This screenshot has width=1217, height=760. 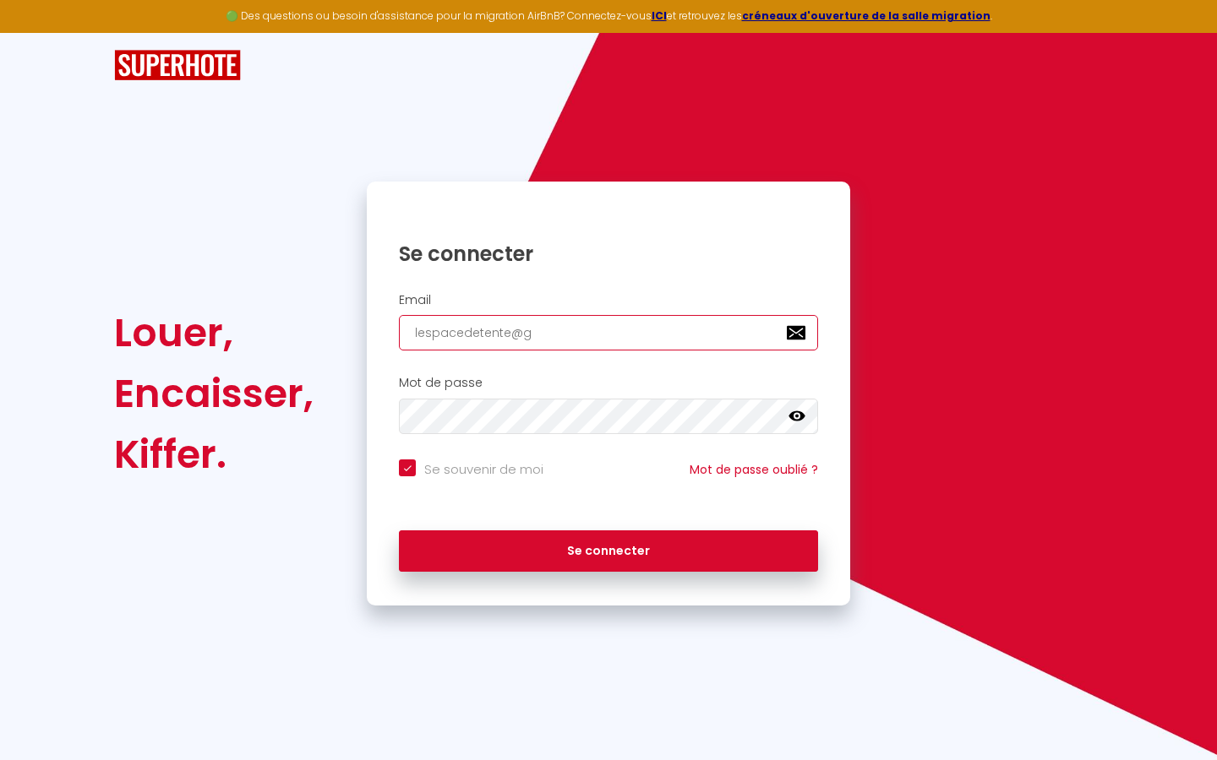 What do you see at coordinates (608, 253) in the screenshot?
I see `h1: Se connecter` at bounding box center [608, 253].